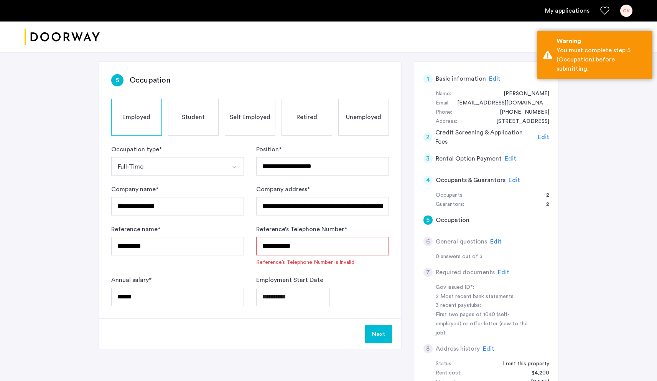 Image resolution: width=657 pixels, height=381 pixels. What do you see at coordinates (522, 364) in the screenshot?
I see `div: I rent this property` at bounding box center [522, 364].